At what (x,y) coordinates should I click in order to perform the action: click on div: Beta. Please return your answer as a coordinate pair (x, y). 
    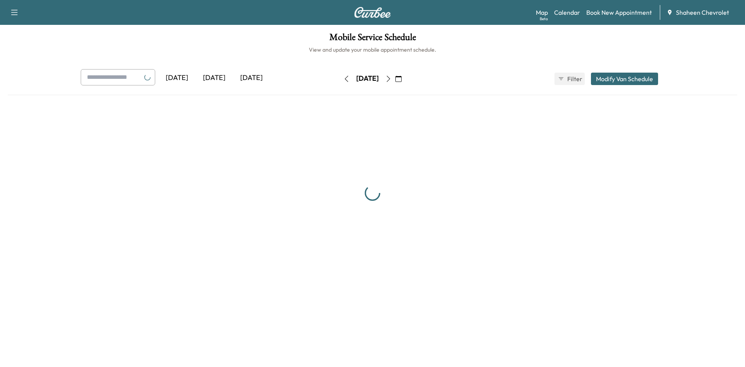
    Looking at the image, I should click on (544, 19).